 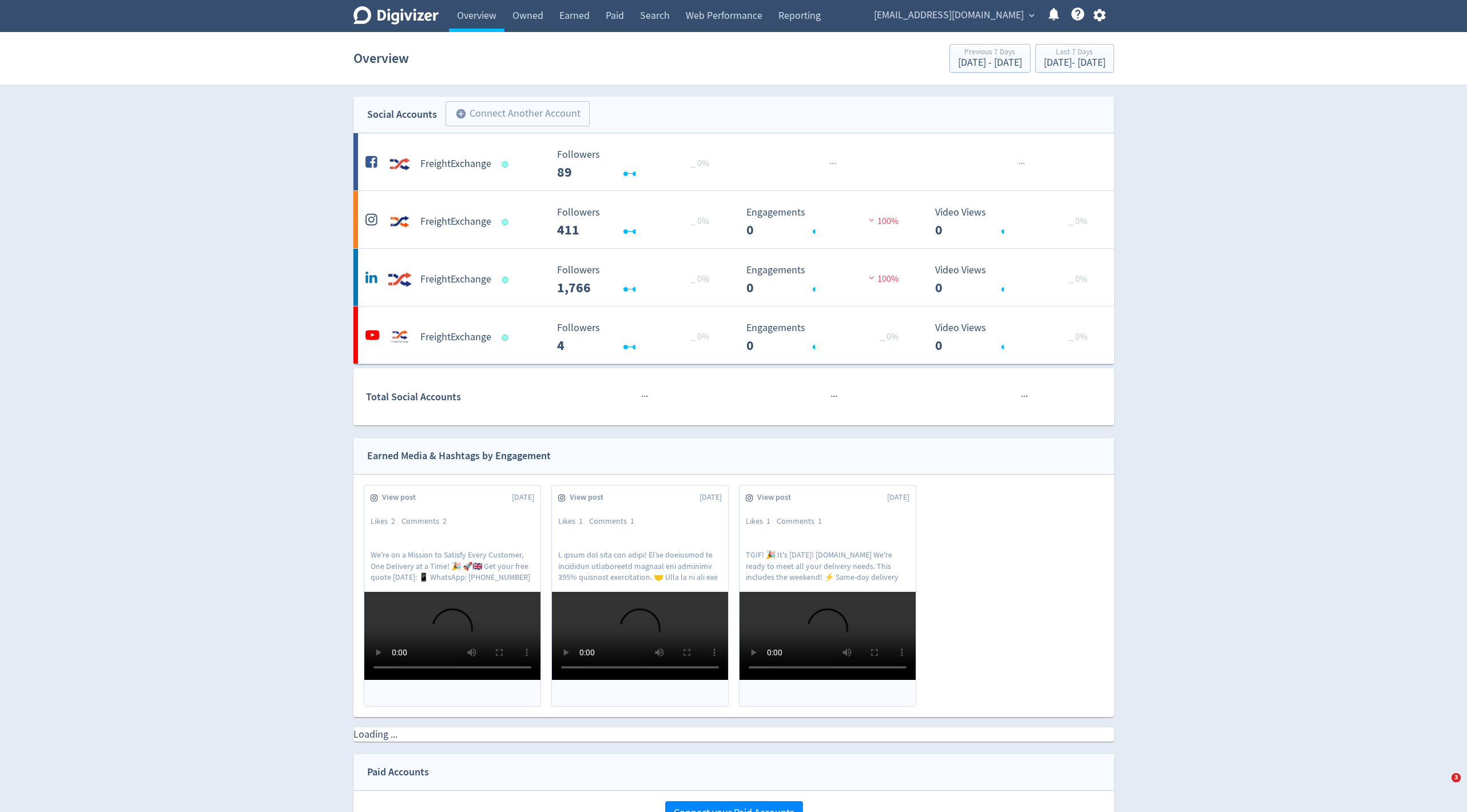 I want to click on div: Last 7 Days, so click(x=1074, y=53).